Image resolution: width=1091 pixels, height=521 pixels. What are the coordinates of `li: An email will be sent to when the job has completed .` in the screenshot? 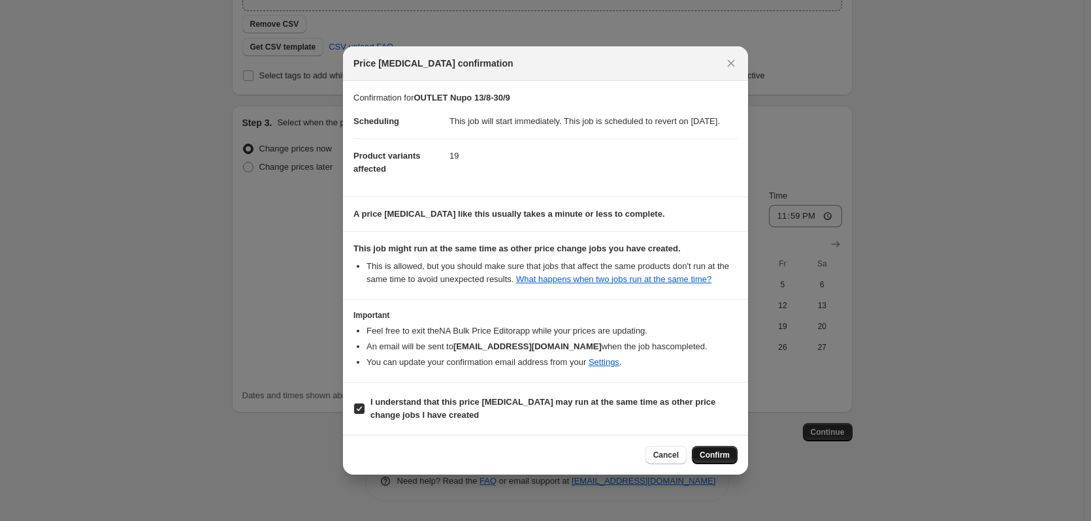 It's located at (552, 347).